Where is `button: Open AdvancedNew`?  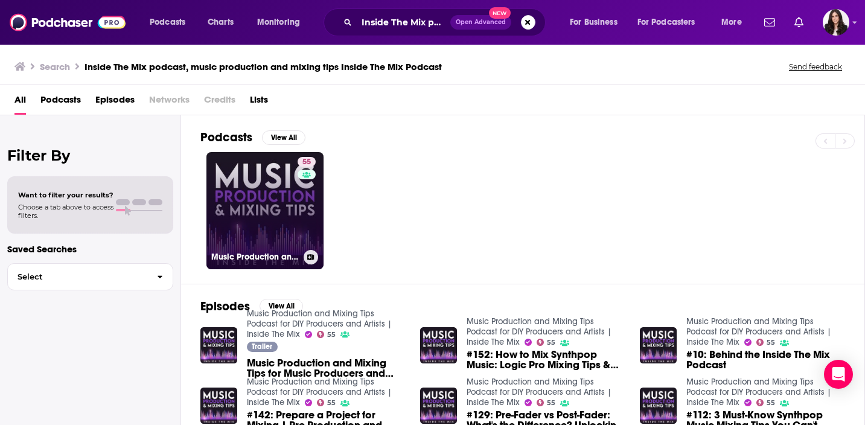 button: Open AdvancedNew is located at coordinates (481, 22).